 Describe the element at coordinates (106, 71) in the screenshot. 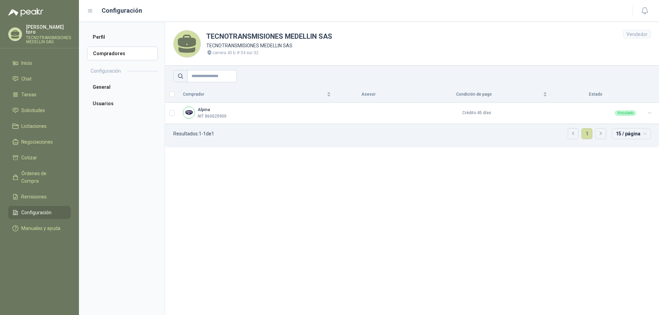

I see `h2: Configuración` at that location.